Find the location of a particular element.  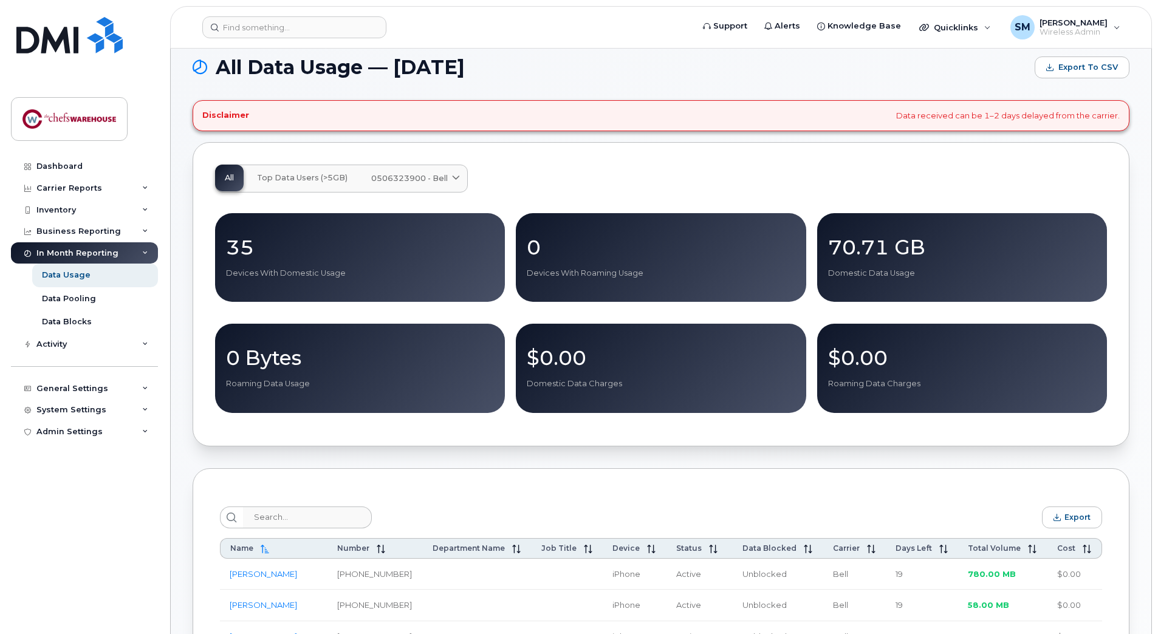

h4: Disclaimer is located at coordinates (225, 115).